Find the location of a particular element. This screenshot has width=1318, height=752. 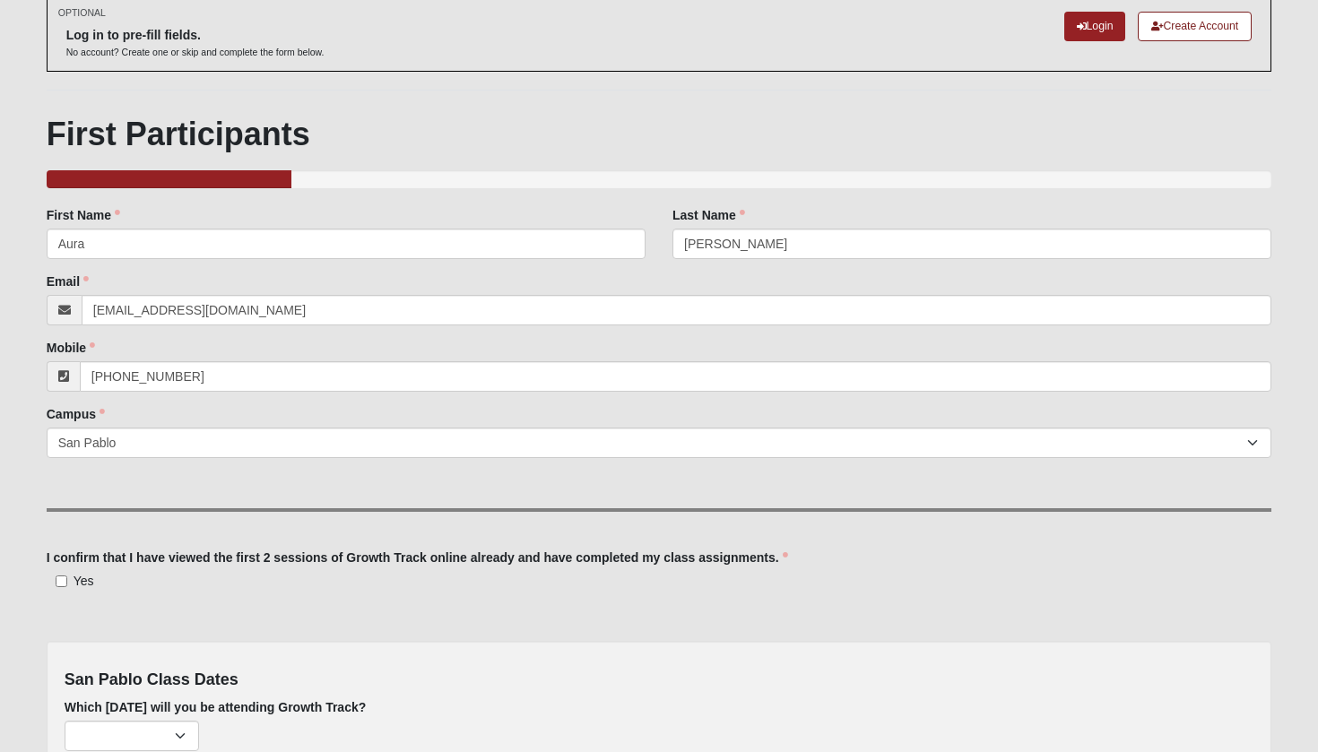

label: Email is located at coordinates (67, 281).